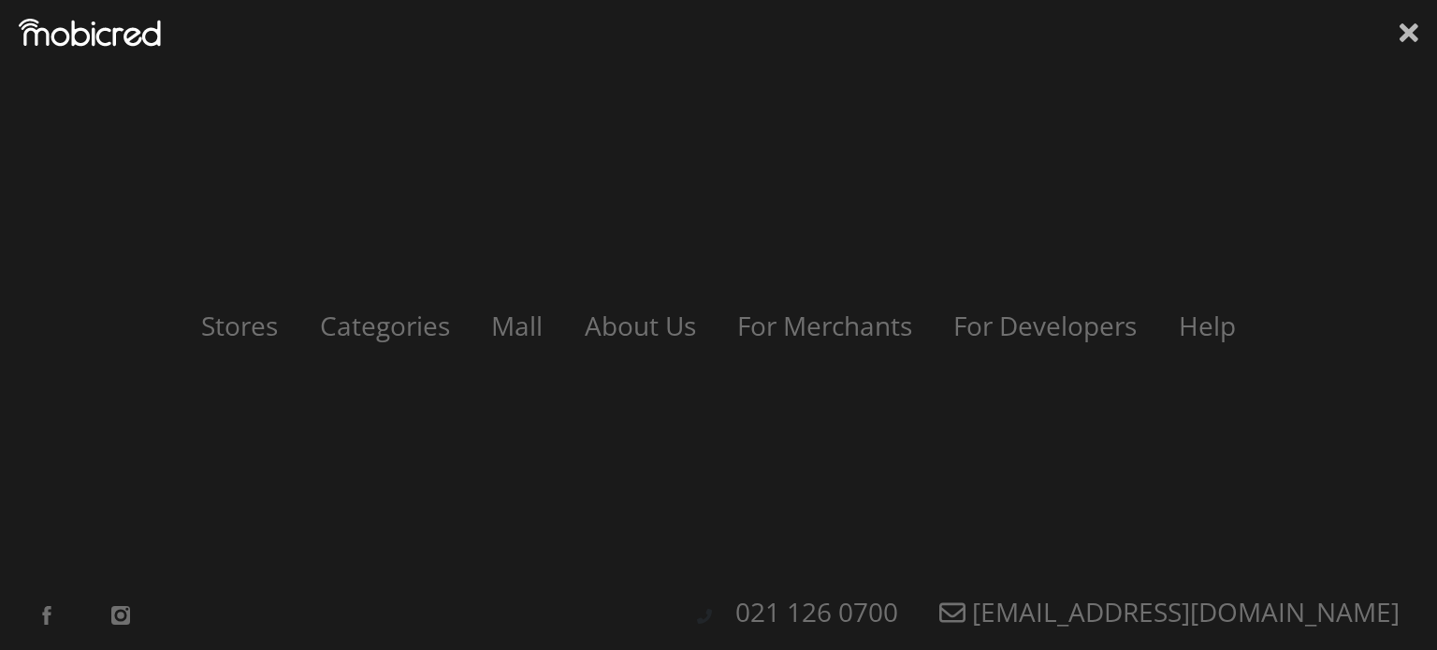 The image size is (1437, 650). I want to click on img: Mobicred, so click(90, 33).